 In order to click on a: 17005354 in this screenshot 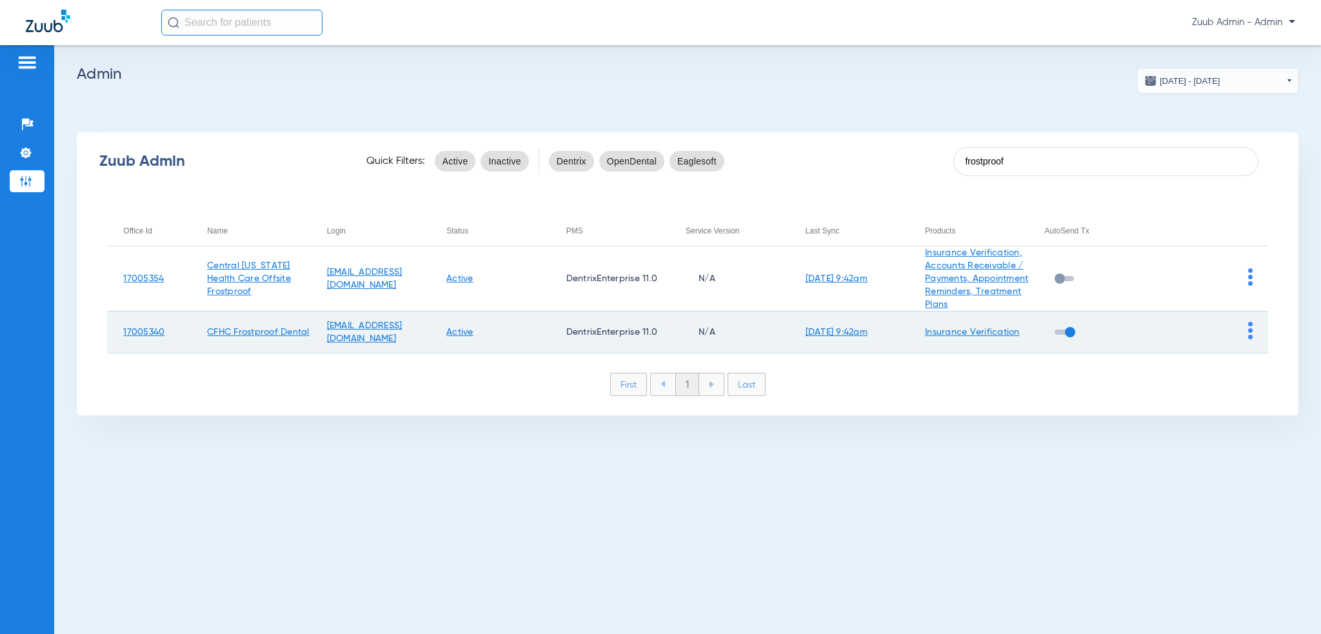, I will do `click(143, 279)`.